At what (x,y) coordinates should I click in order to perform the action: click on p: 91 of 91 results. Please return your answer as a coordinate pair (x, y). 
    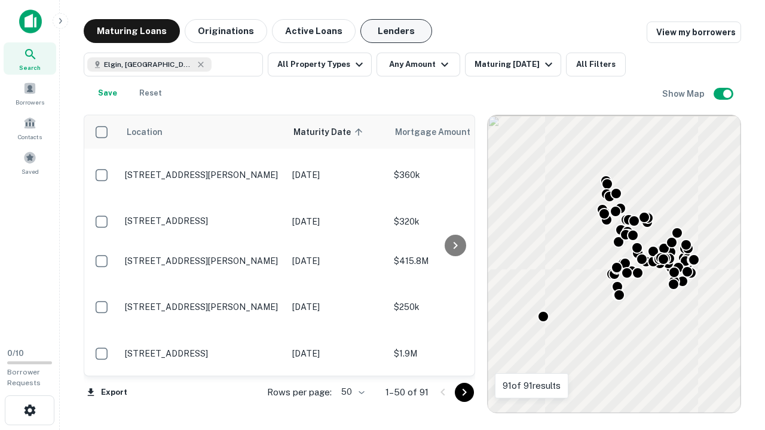
    Looking at the image, I should click on (531, 386).